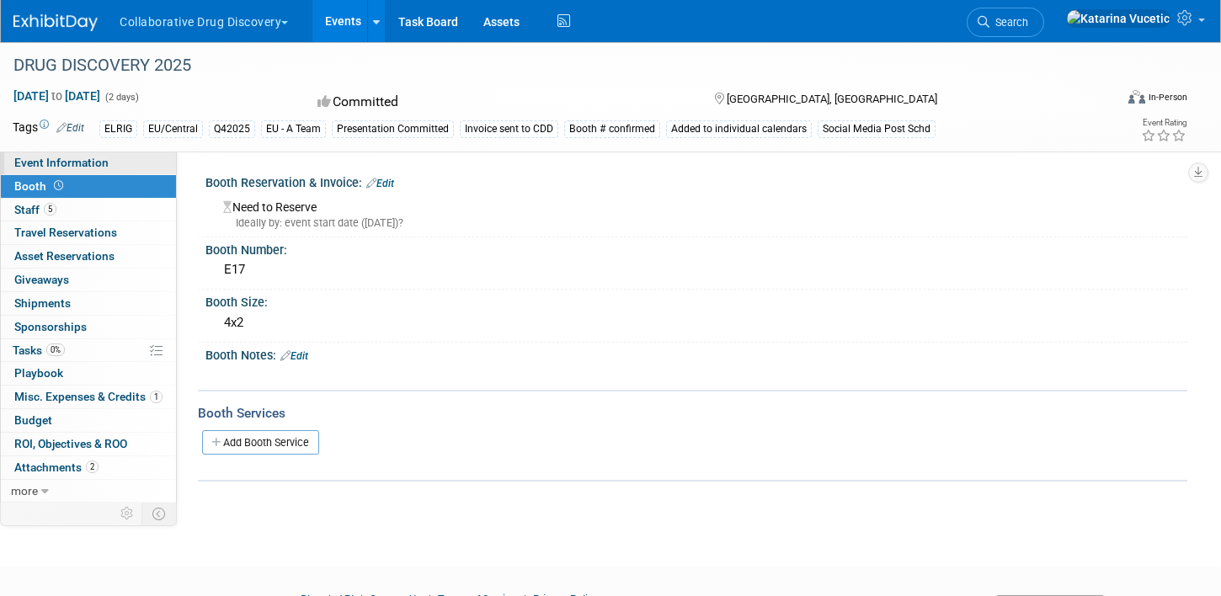  What do you see at coordinates (1167, 97) in the screenshot?
I see `div: In-Person` at bounding box center [1167, 97].